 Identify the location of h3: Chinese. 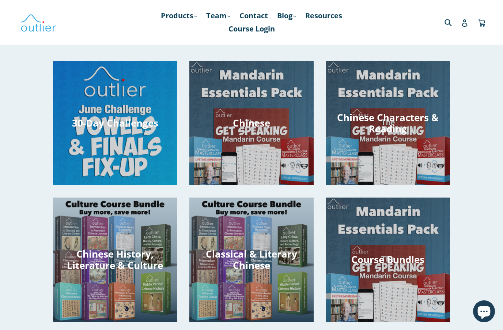
(251, 123).